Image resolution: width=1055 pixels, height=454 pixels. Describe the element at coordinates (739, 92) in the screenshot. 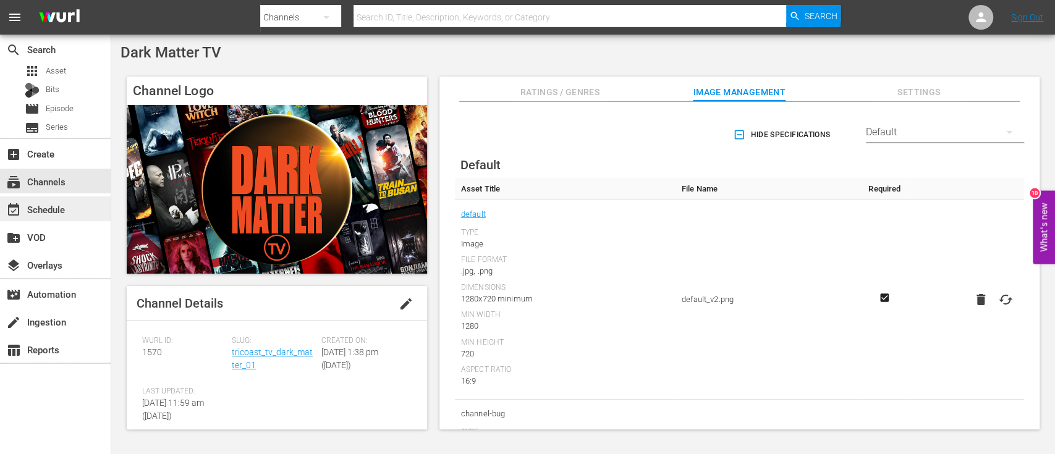

I see `span: Image Management` at that location.